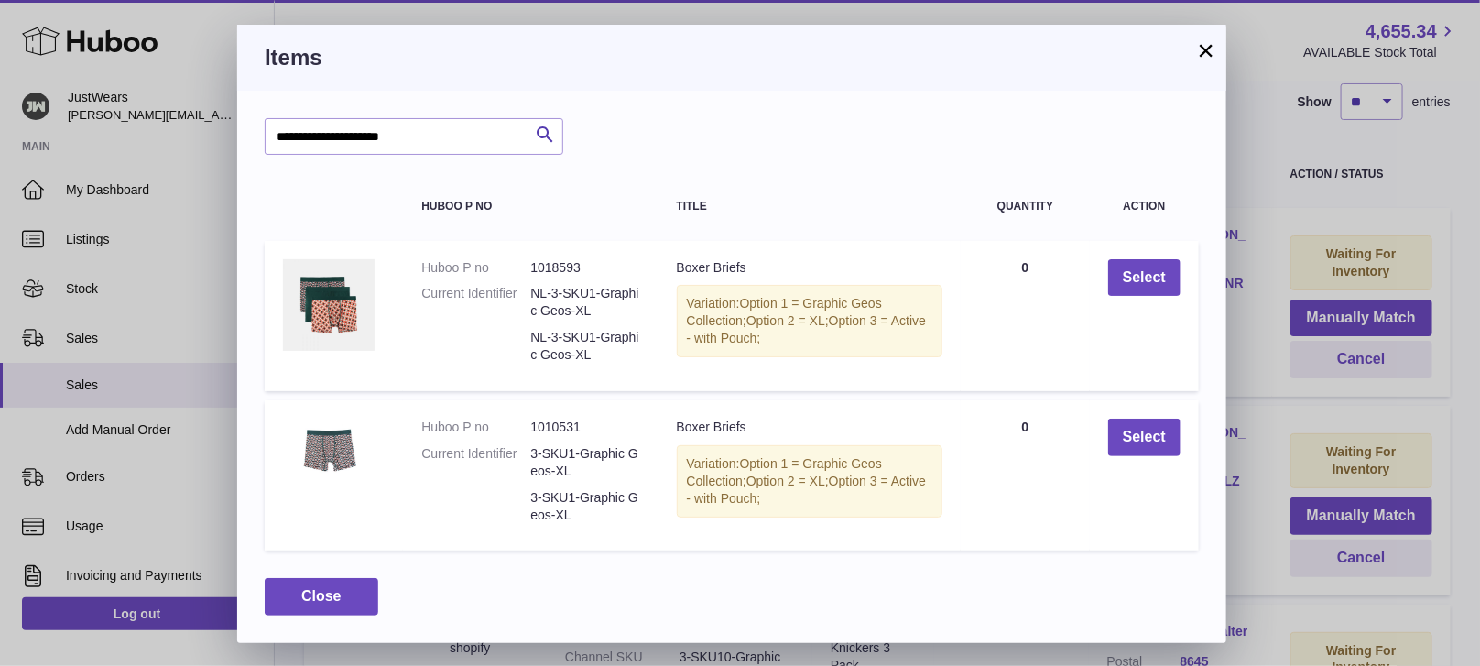  I want to click on dd: 1010531, so click(584, 427).